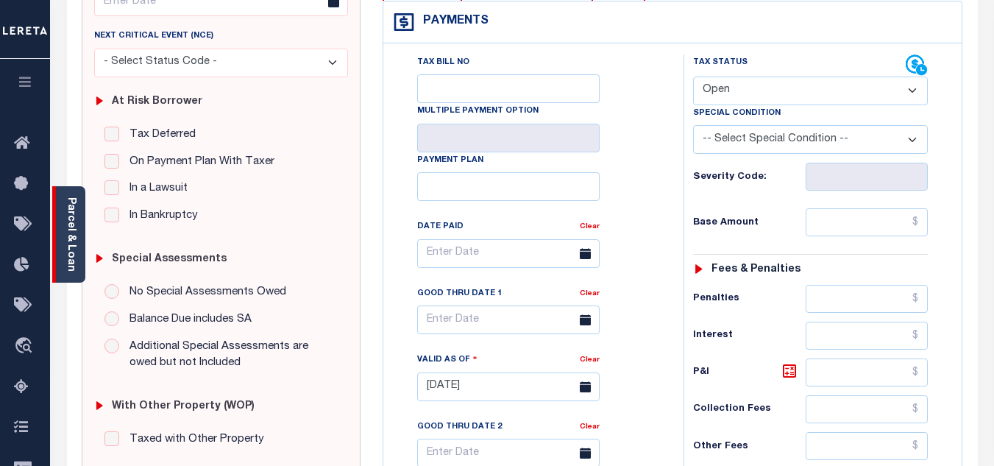  Describe the element at coordinates (204, 292) in the screenshot. I see `label: No Special Assessments Owed` at that location.